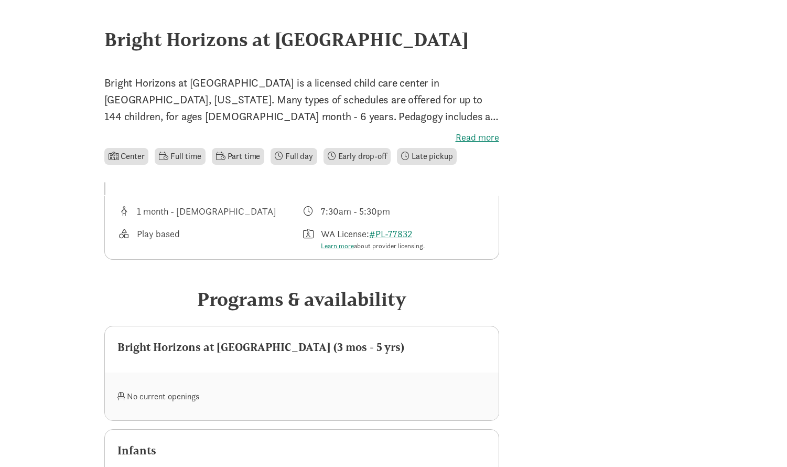 This screenshot has height=467, width=787. I want to click on div: Class schedule, so click(394, 211).